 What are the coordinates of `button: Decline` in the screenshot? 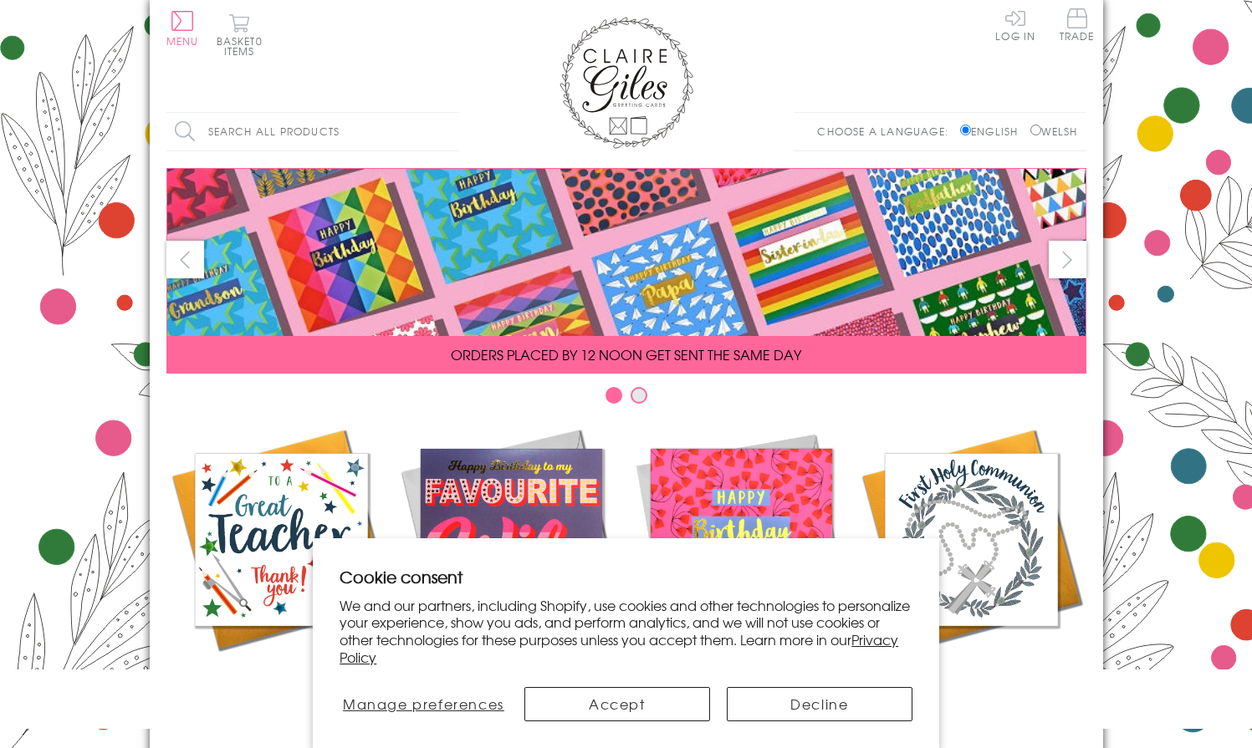 It's located at (819, 704).